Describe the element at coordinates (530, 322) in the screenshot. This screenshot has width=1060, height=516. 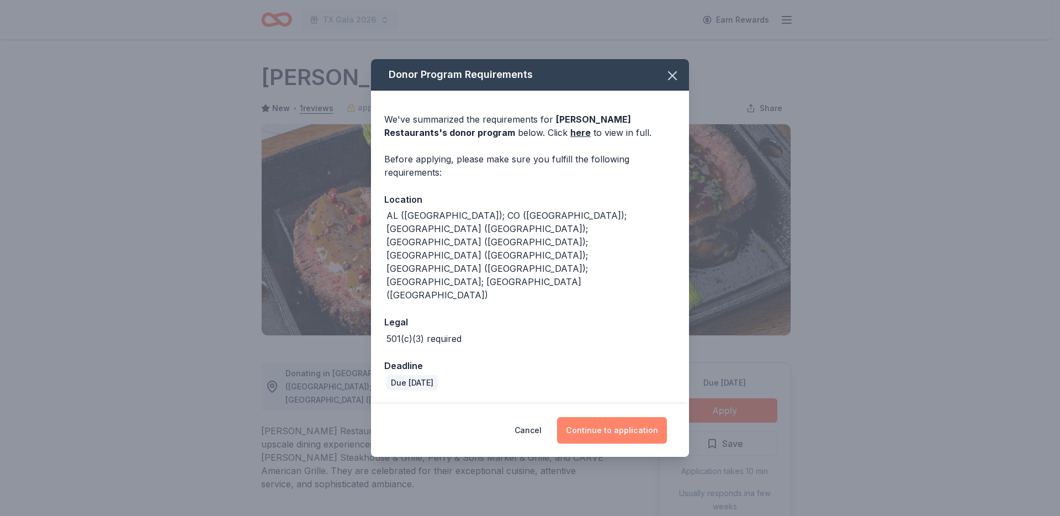
I see `div: Legal` at that location.